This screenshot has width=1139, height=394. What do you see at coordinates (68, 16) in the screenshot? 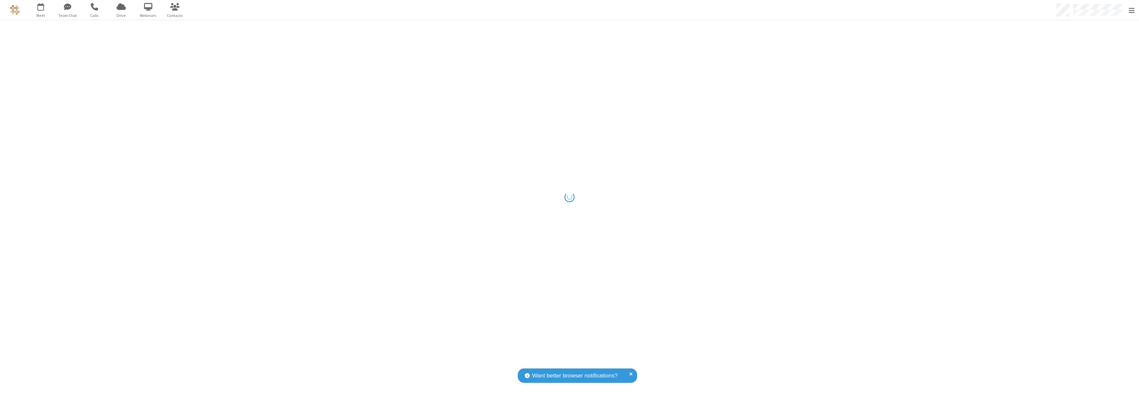
I see `span: Team Chat` at bounding box center [68, 16].